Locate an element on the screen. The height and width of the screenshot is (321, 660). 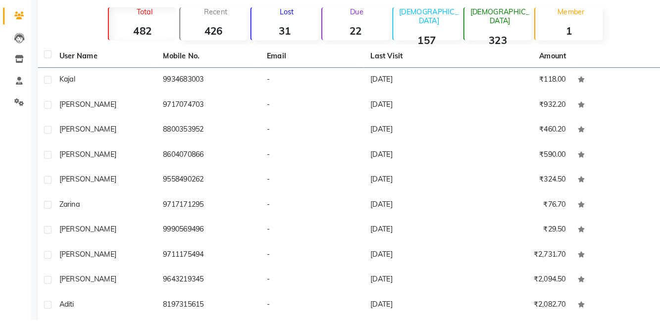
th: Amount is located at coordinates (536, 65).